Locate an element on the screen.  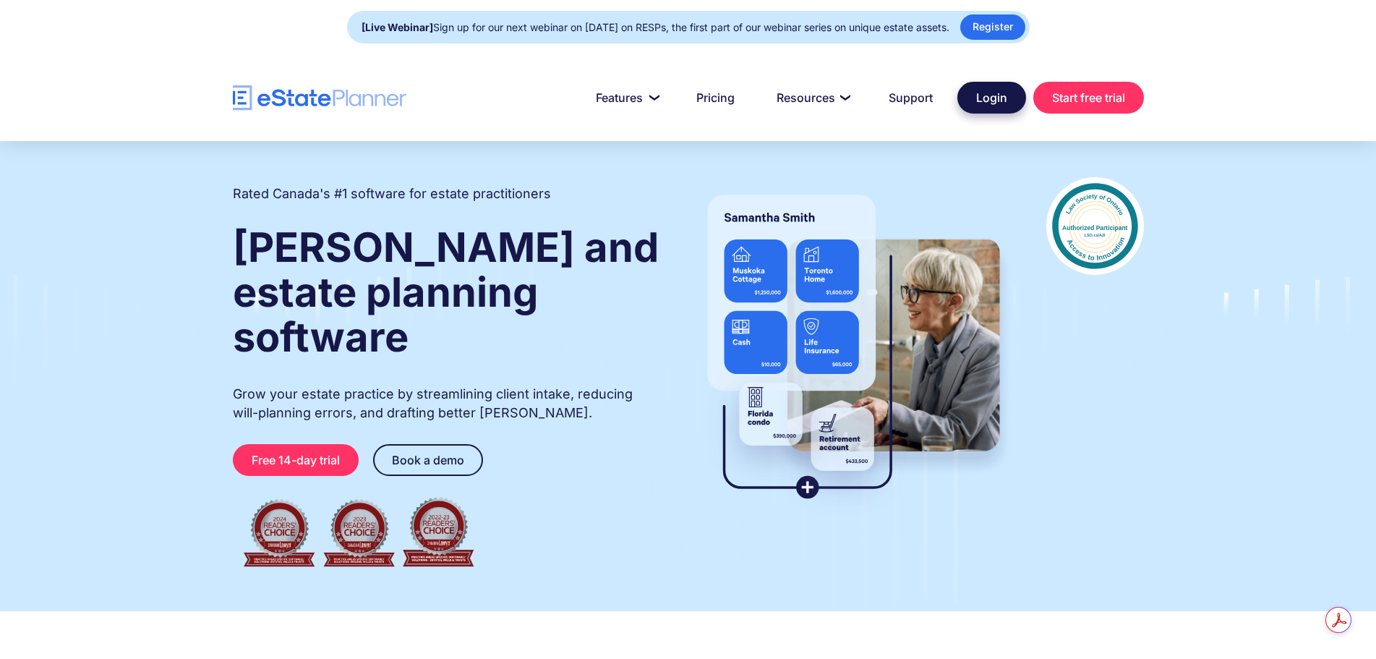
a: Resources is located at coordinates (812, 98).